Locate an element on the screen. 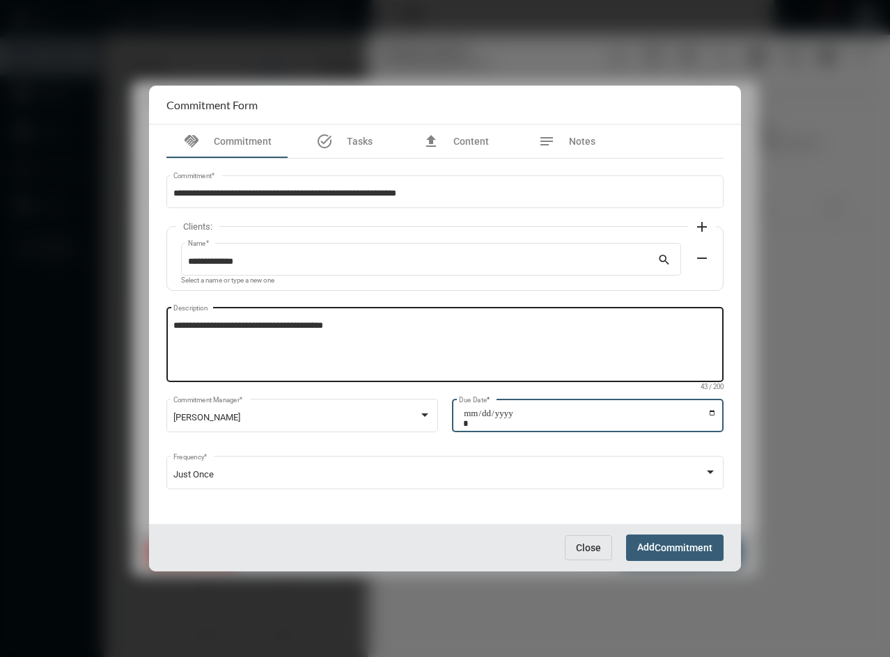 Image resolution: width=890 pixels, height=657 pixels. mat-icon: task_alt is located at coordinates (324, 141).